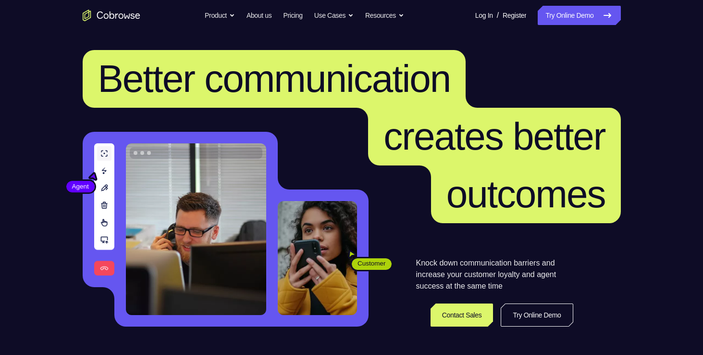 The height and width of the screenshot is (355, 703). What do you see at coordinates (462, 315) in the screenshot?
I see `a: Contact Sales` at bounding box center [462, 315].